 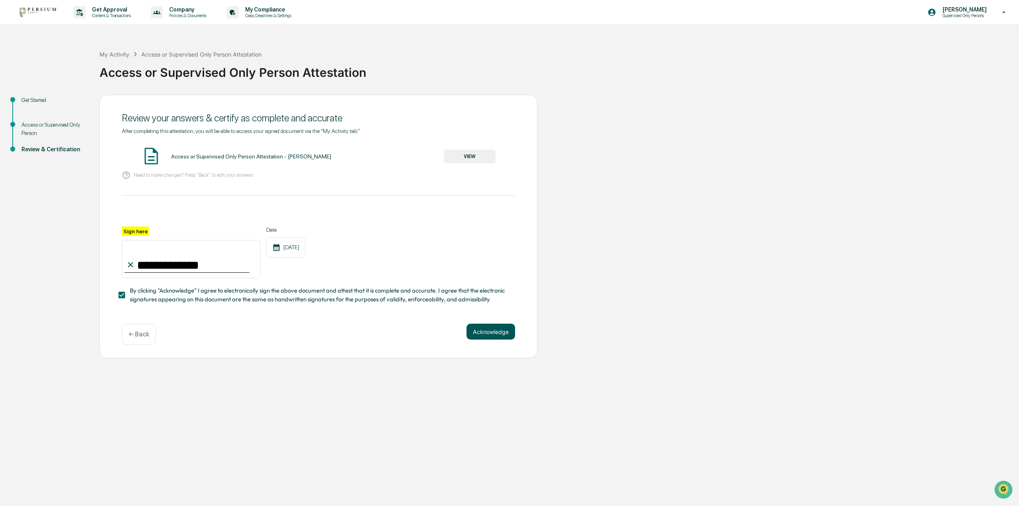 What do you see at coordinates (79, 65) in the screenshot?
I see `div: Start new chat` at bounding box center [79, 65].